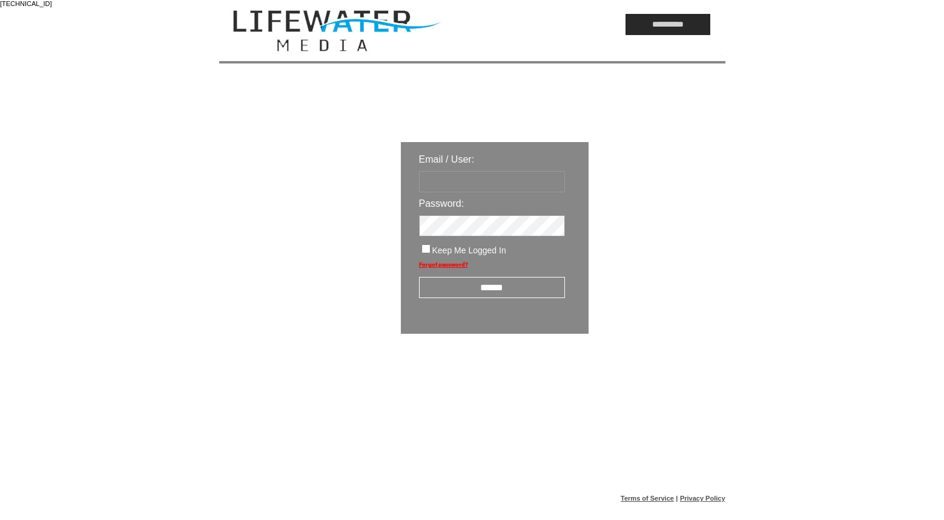 Image resolution: width=944 pixels, height=520 pixels. I want to click on a: Terms of Service, so click(647, 499).